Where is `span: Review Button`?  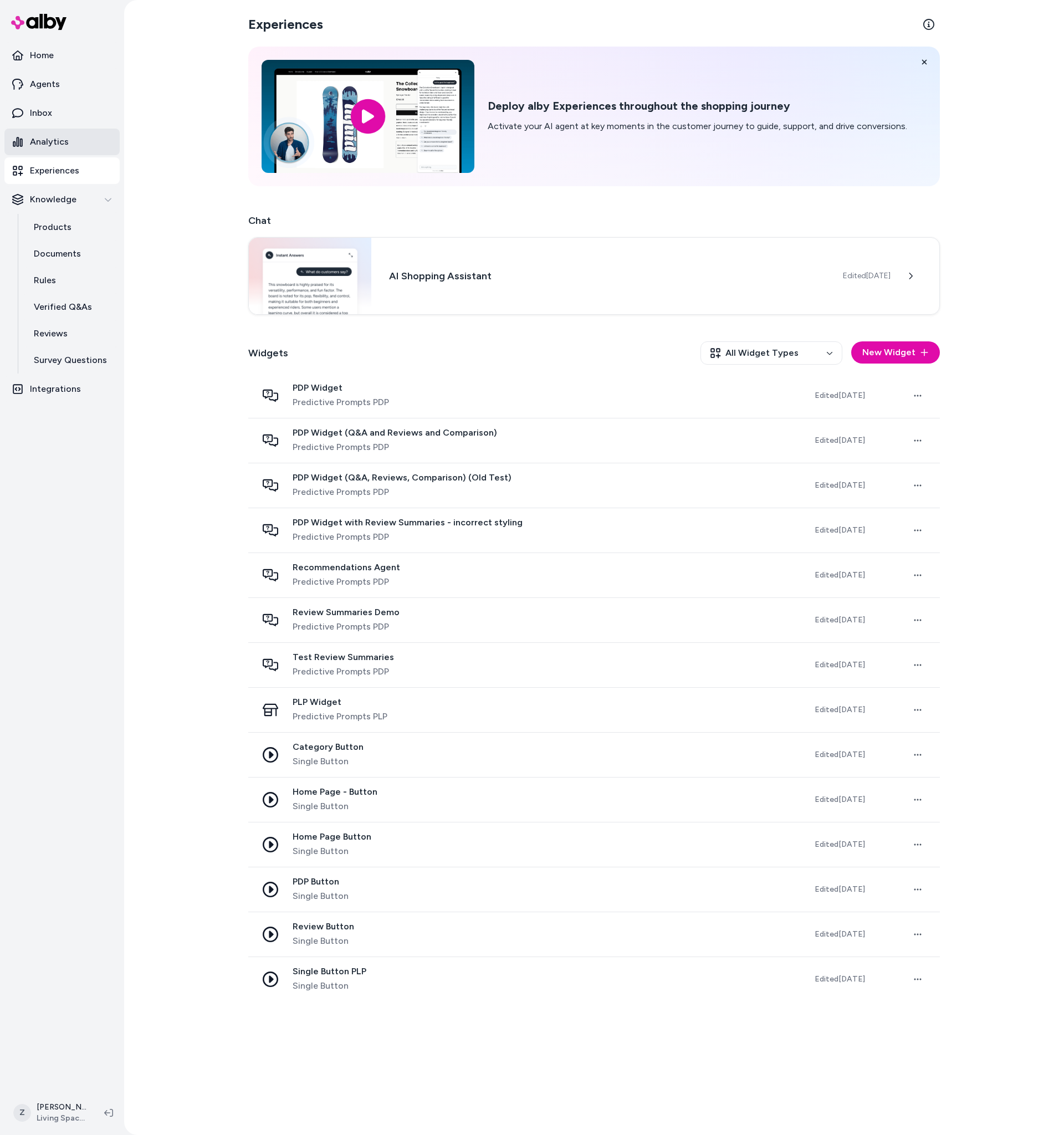
span: Review Button is located at coordinates (323, 926).